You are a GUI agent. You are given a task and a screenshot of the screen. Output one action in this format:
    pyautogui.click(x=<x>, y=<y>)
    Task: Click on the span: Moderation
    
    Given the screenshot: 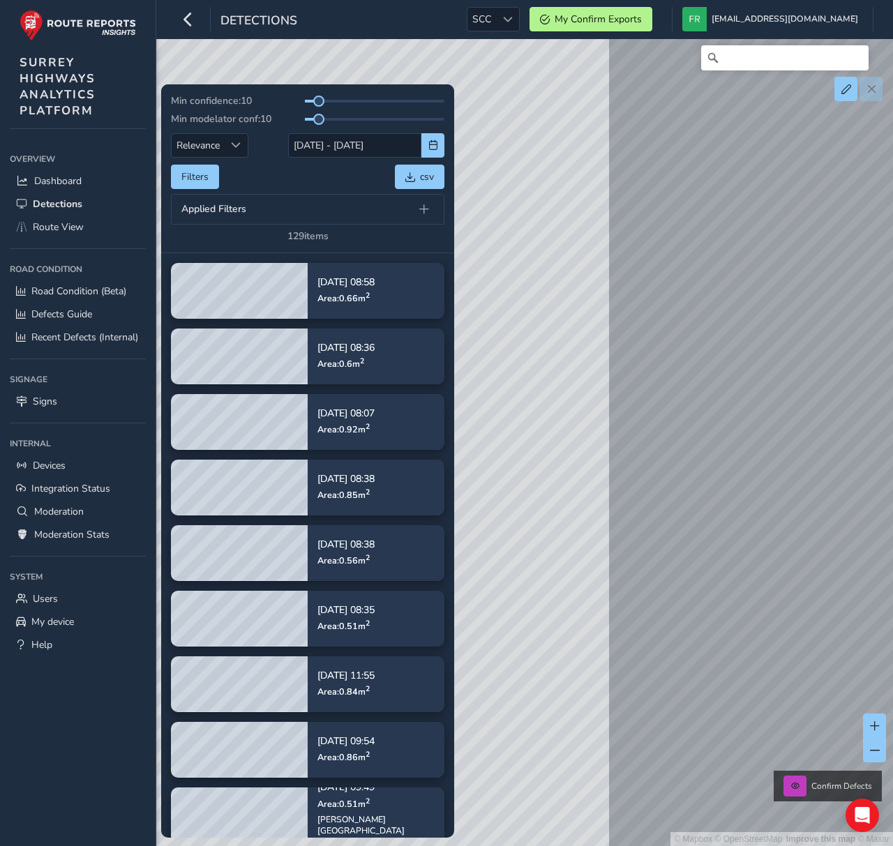 What is the action you would take?
    pyautogui.click(x=59, y=511)
    